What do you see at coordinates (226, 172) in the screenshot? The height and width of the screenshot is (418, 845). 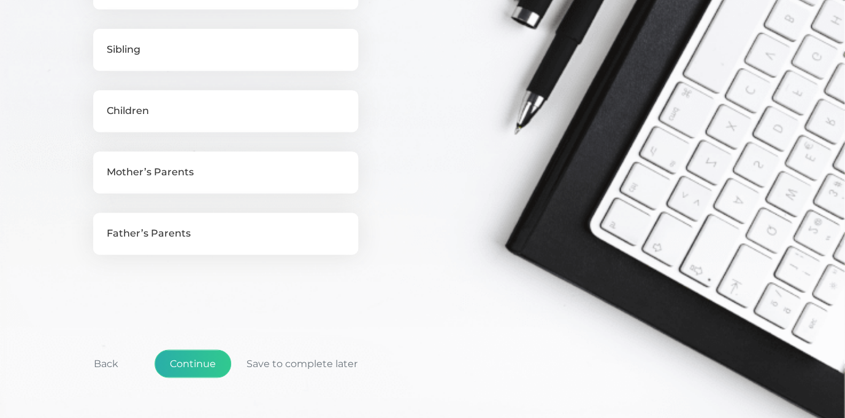 I see `label: Mother’s Parents` at bounding box center [226, 172].